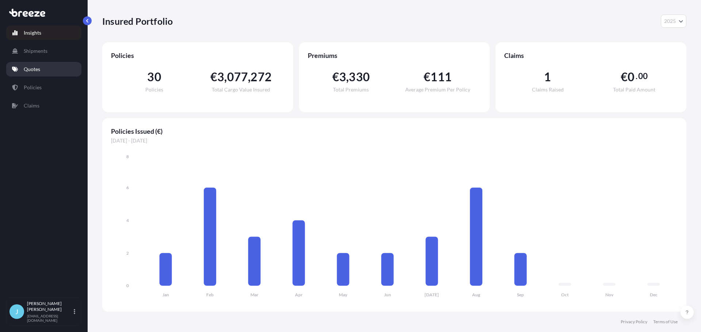 This screenshot has height=332, width=701. What do you see at coordinates (166, 295) in the screenshot?
I see `tspan: Jan` at bounding box center [166, 295].